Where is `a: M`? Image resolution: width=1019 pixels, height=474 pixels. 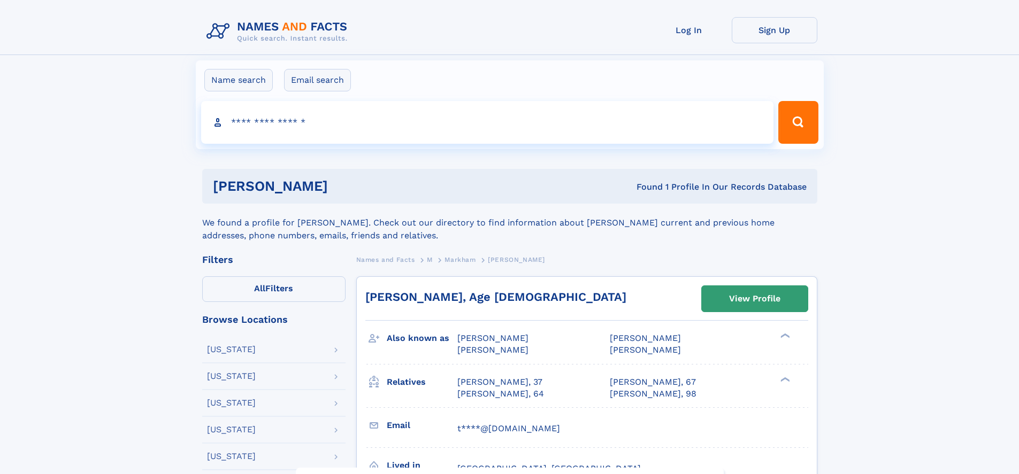 a: M is located at coordinates (429, 259).